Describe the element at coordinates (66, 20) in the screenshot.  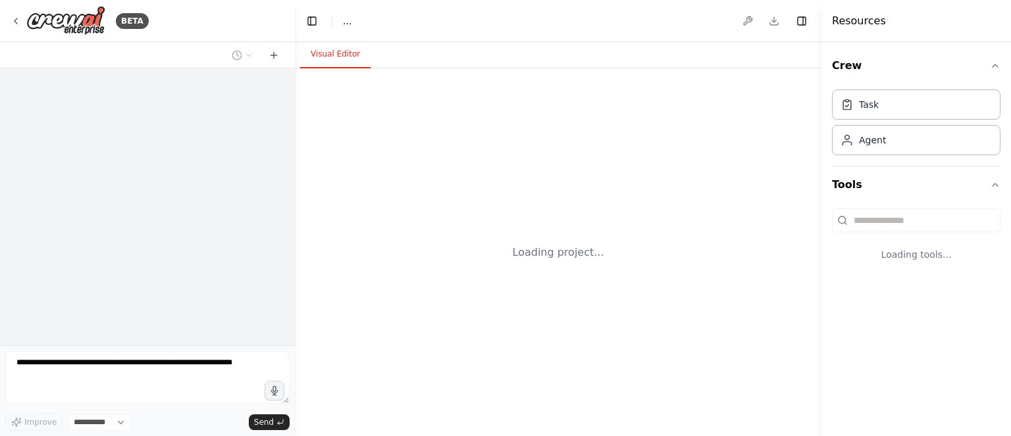
I see `img: Logo` at that location.